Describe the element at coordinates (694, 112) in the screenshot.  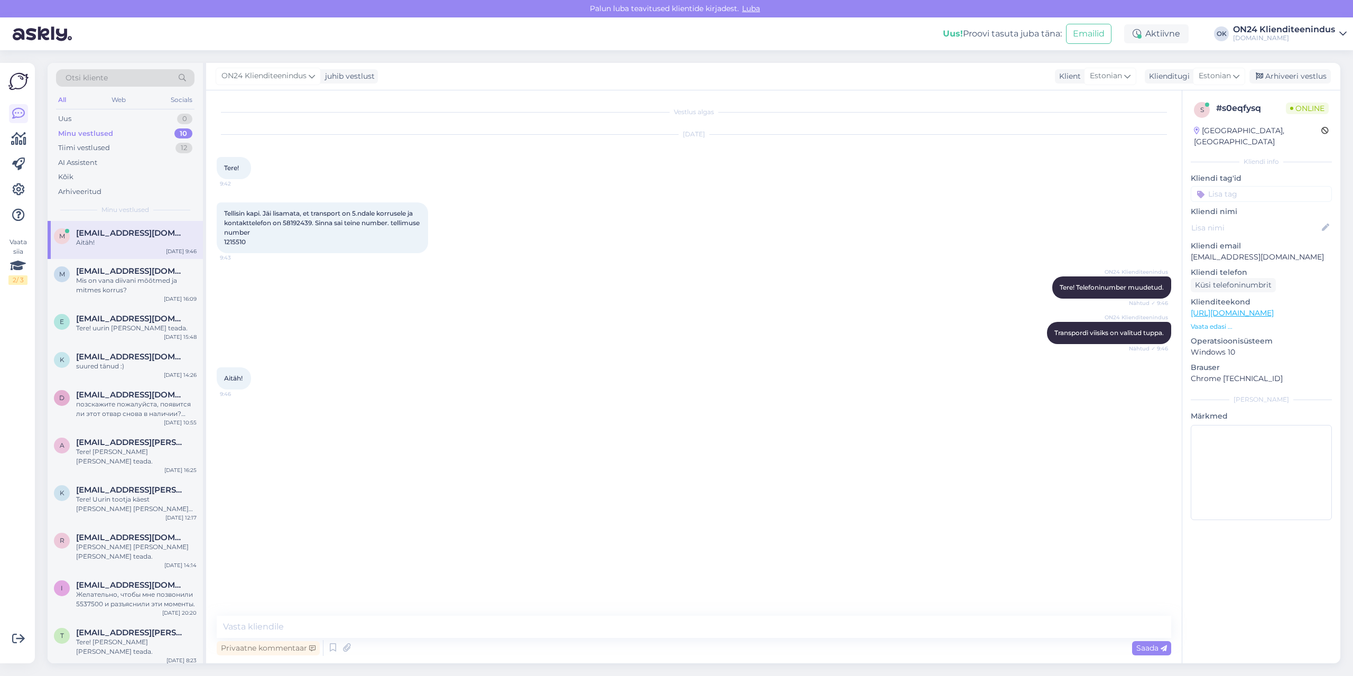
I see `div: Vestlus algas` at that location.